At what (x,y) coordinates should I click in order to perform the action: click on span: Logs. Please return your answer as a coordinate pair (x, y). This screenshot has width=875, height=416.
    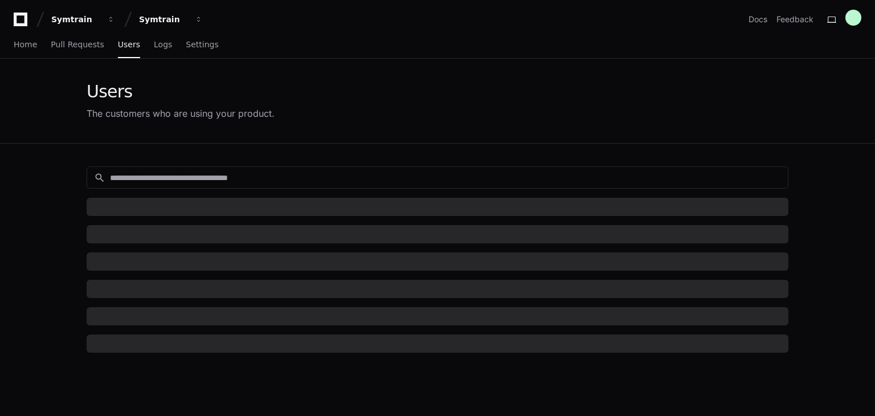
    Looking at the image, I should click on (163, 44).